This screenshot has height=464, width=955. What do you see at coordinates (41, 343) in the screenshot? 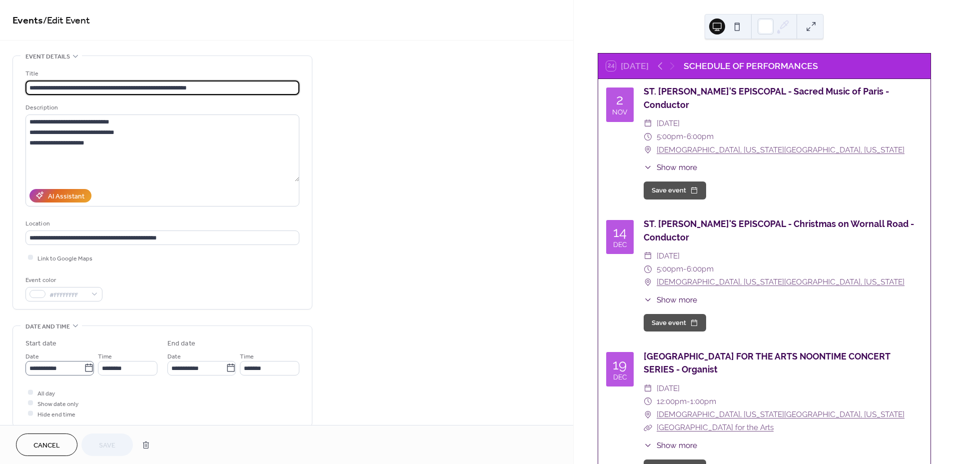
I see `div: Start date` at bounding box center [41, 343].